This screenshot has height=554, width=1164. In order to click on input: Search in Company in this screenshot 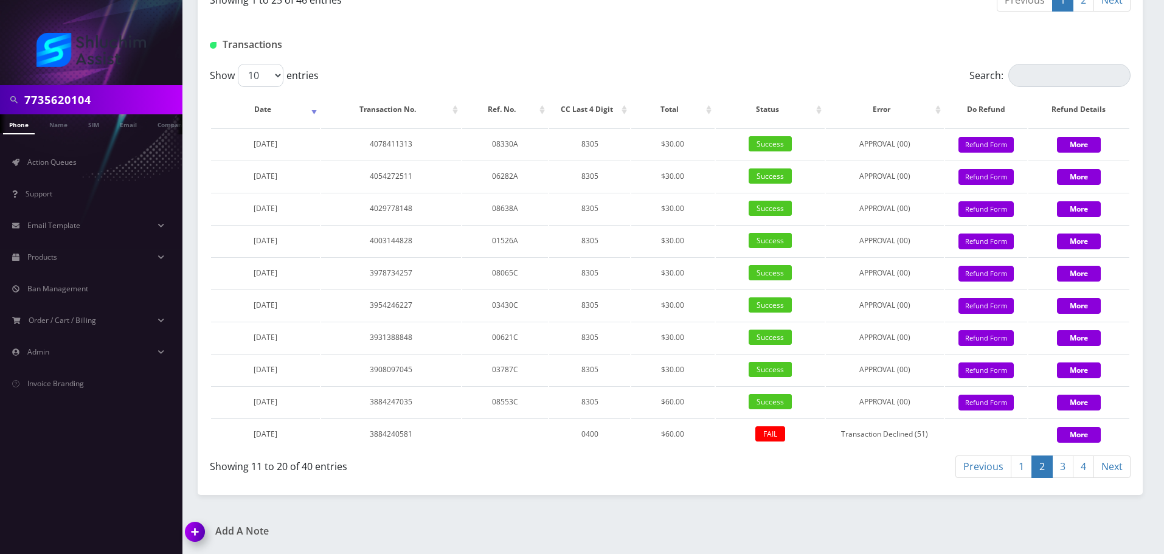, I will do `click(102, 100)`.